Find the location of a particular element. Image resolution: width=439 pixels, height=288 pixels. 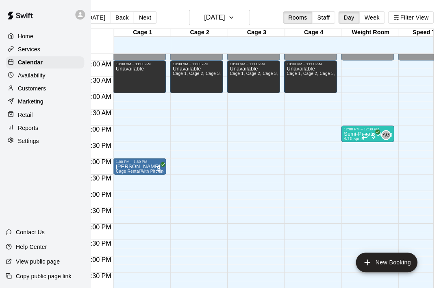

a: Calendar is located at coordinates (46, 62).